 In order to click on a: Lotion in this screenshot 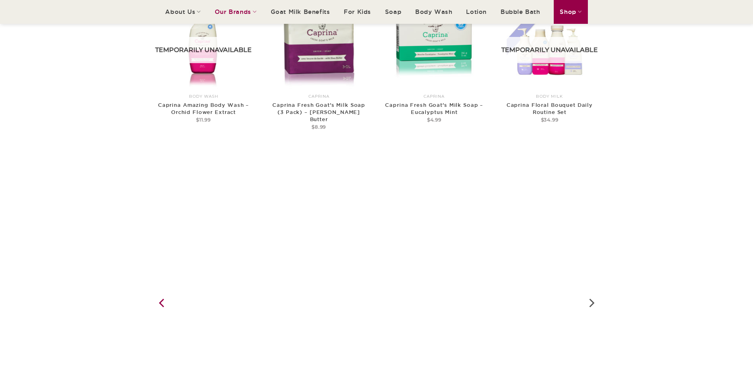, I will do `click(476, 12)`.